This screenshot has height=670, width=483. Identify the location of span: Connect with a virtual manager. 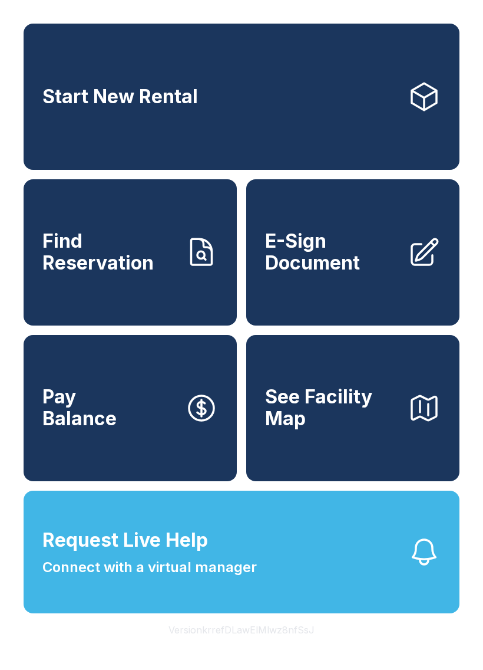
(150, 567).